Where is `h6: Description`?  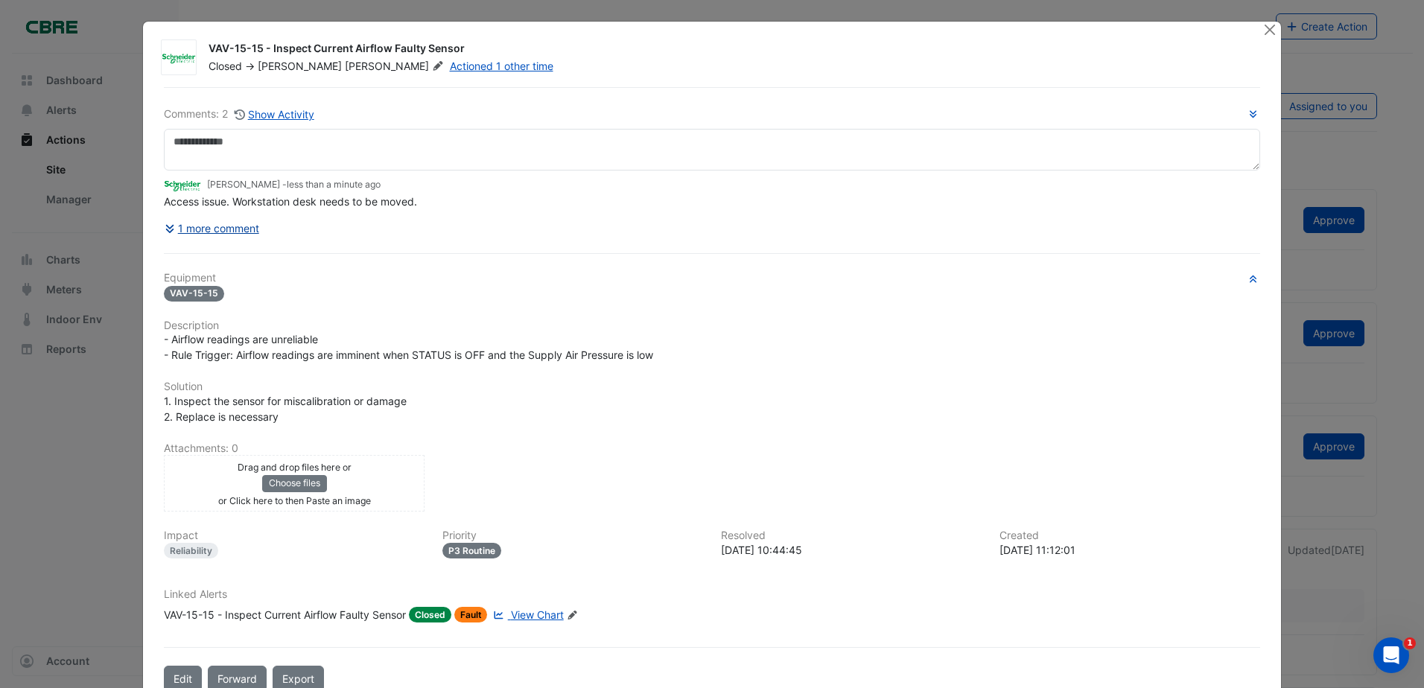
h6: Description is located at coordinates (712, 325).